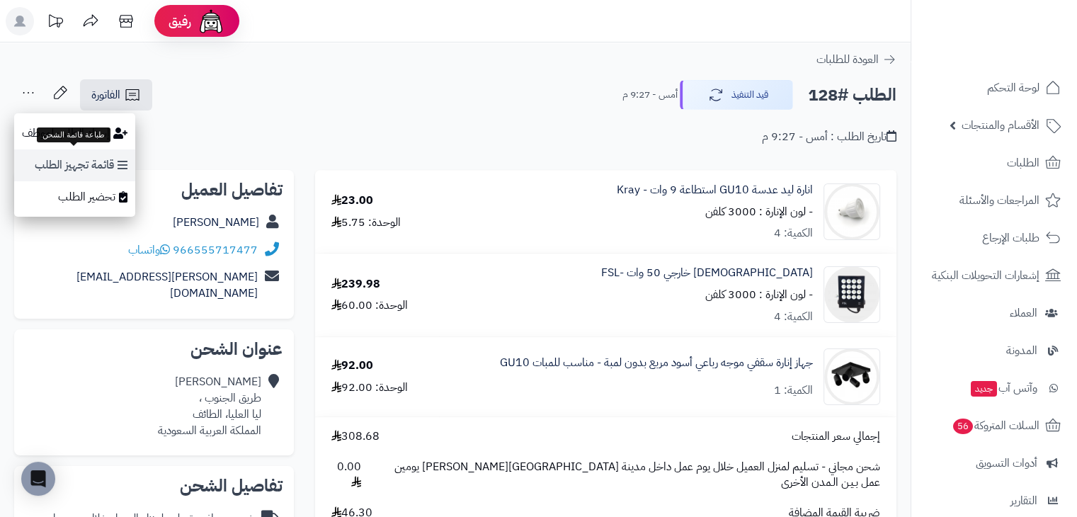  What do you see at coordinates (215, 250) in the screenshot?
I see `a: 966555717477` at bounding box center [215, 250].